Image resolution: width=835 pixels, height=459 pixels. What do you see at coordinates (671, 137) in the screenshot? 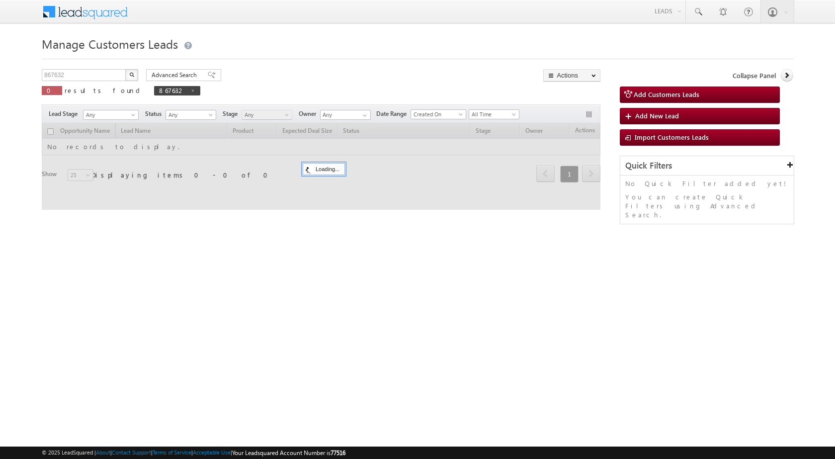
I see `span: Import Customers Leads` at bounding box center [671, 137].